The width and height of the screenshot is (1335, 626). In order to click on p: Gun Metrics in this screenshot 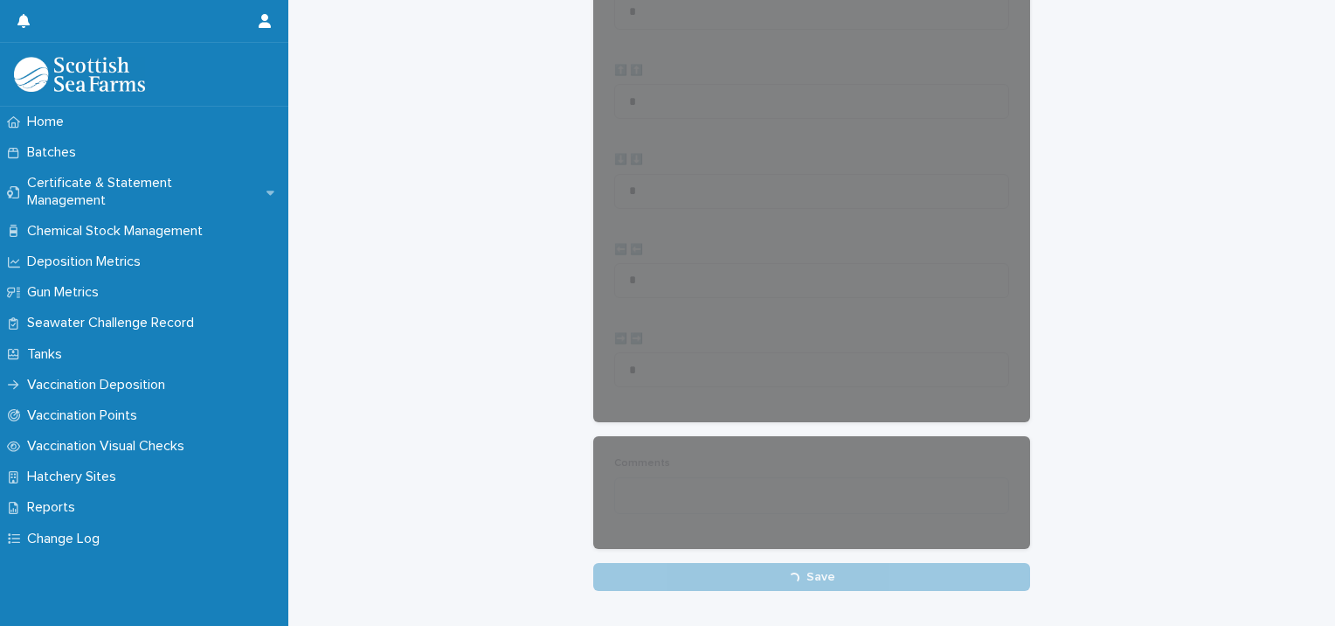, I will do `click(66, 292)`.